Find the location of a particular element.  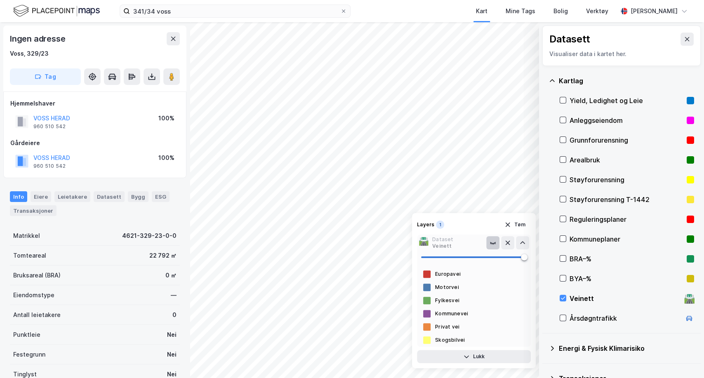

div: Årsdøgntrafikk is located at coordinates (625, 318).